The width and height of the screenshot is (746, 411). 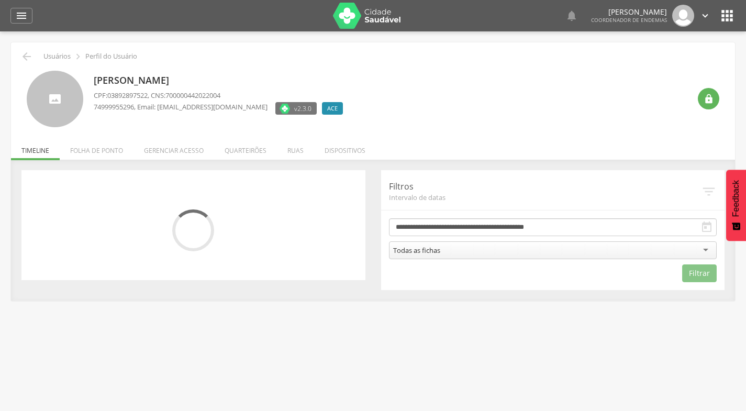 What do you see at coordinates (736, 198) in the screenshot?
I see `span: Feedback` at bounding box center [736, 198].